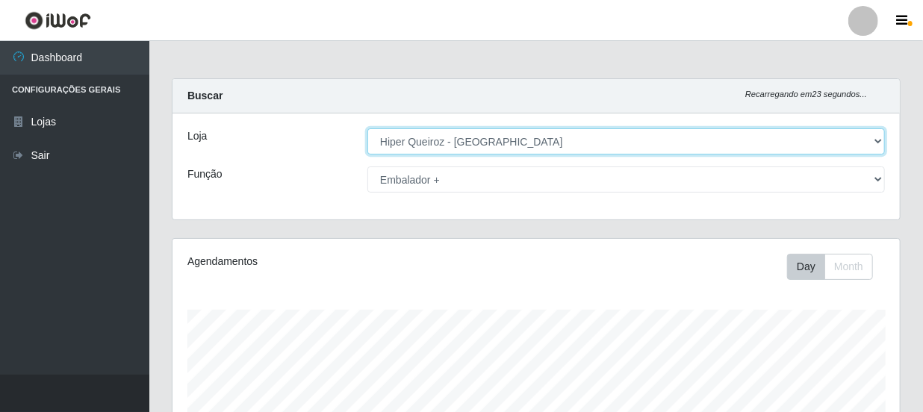 The image size is (923, 412). What do you see at coordinates (58, 20) in the screenshot?
I see `img: CoreUI Logo` at bounding box center [58, 20].